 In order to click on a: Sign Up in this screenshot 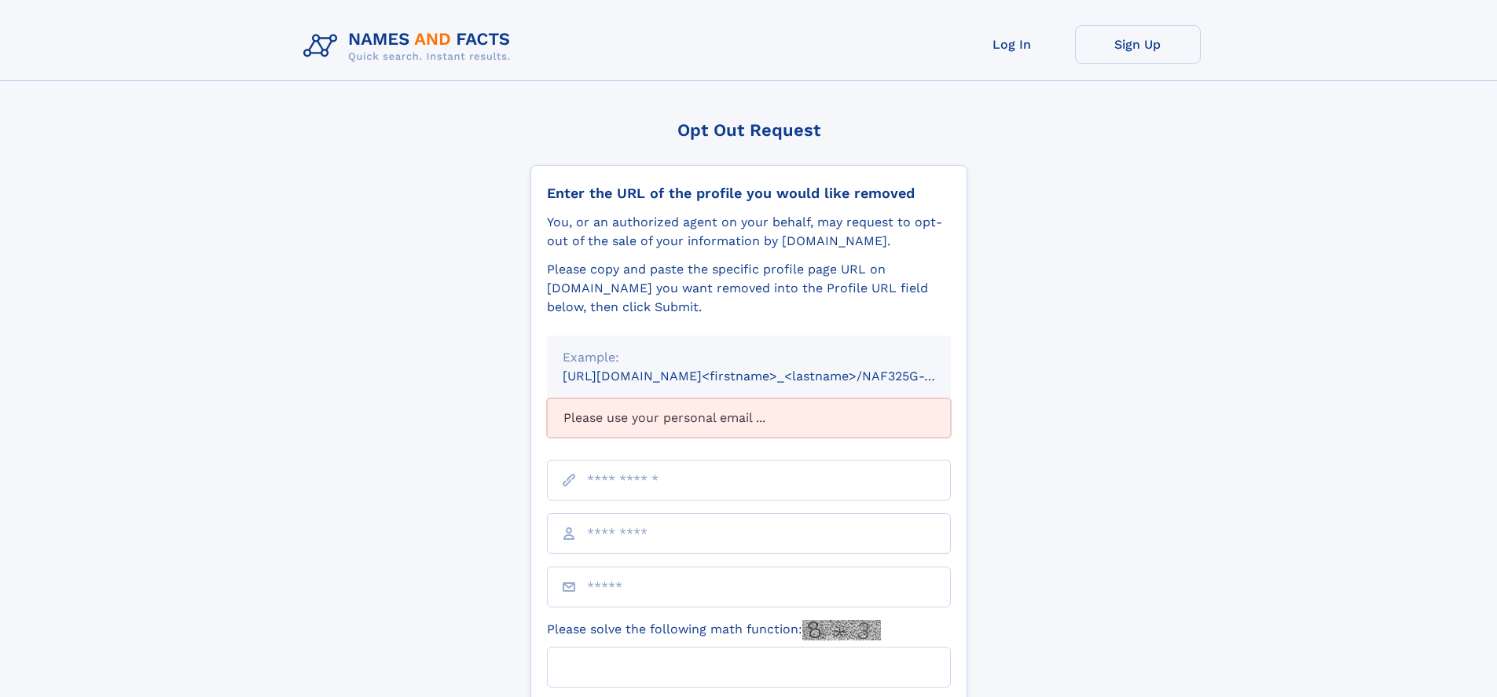, I will do `click(1138, 44)`.